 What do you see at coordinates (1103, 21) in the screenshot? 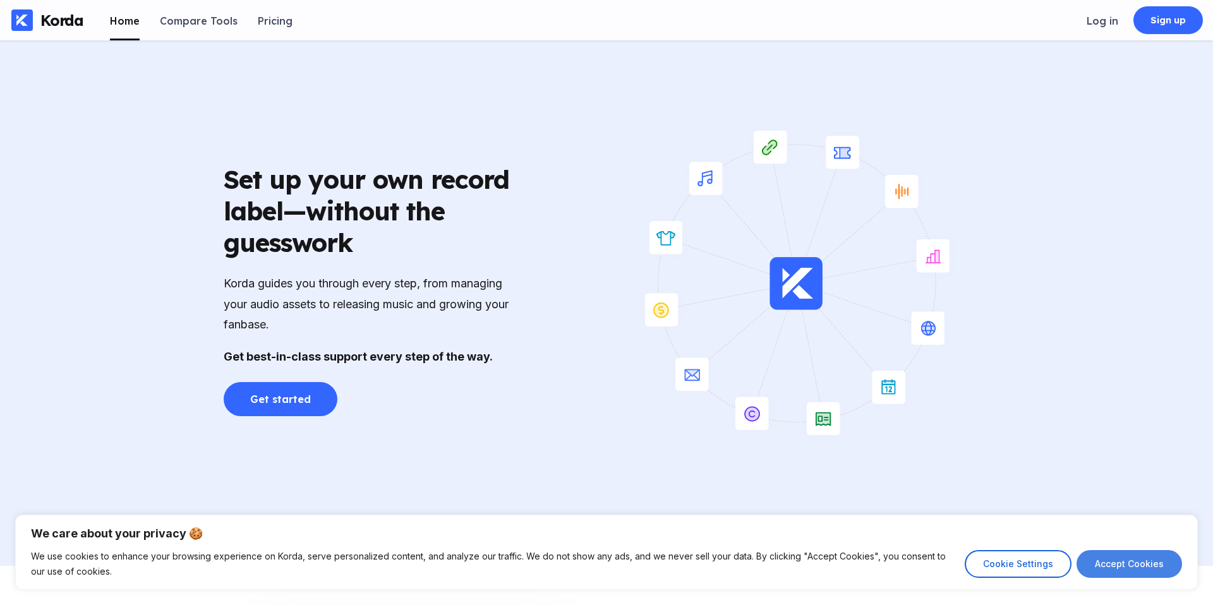
I see `div: Log in` at bounding box center [1103, 21].